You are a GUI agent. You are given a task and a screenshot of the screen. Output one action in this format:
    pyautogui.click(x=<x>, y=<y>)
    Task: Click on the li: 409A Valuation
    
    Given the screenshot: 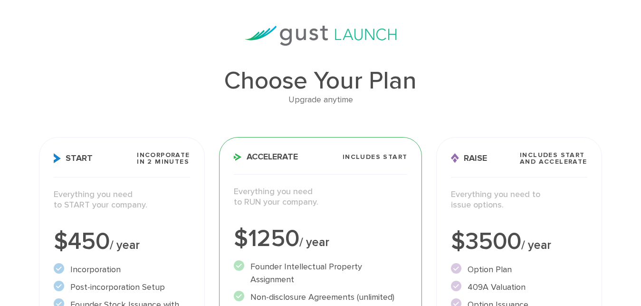 What is the action you would take?
    pyautogui.click(x=519, y=287)
    